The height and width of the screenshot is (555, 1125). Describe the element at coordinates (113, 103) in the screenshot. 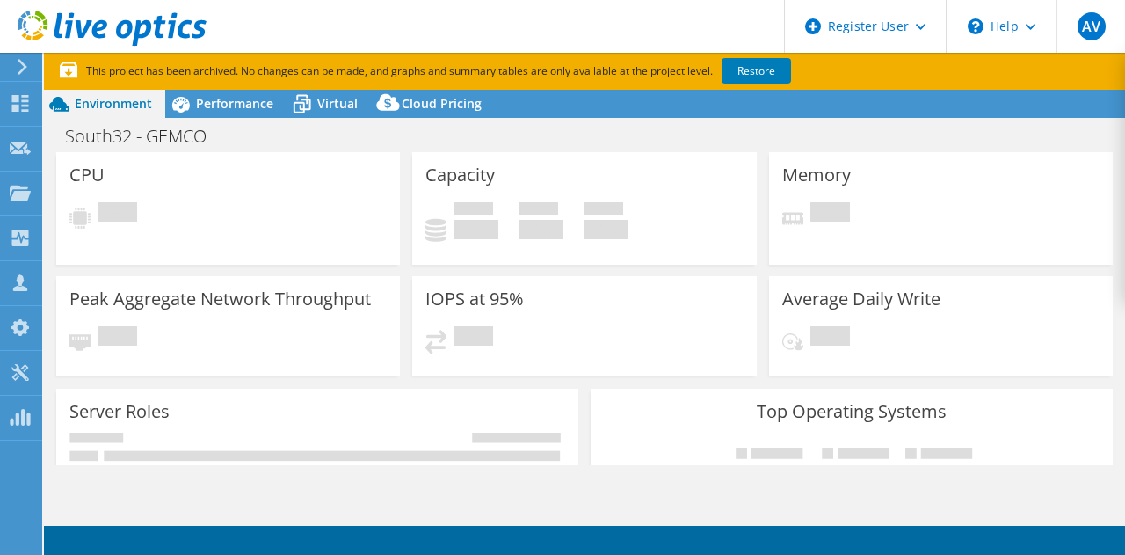

I see `span: Environment` at that location.